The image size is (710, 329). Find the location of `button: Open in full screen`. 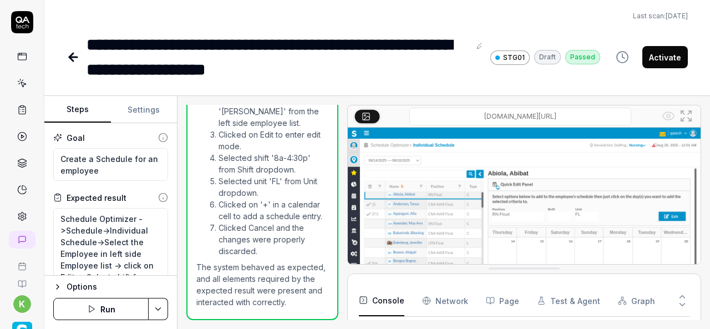

button: Open in full screen is located at coordinates (686, 116).